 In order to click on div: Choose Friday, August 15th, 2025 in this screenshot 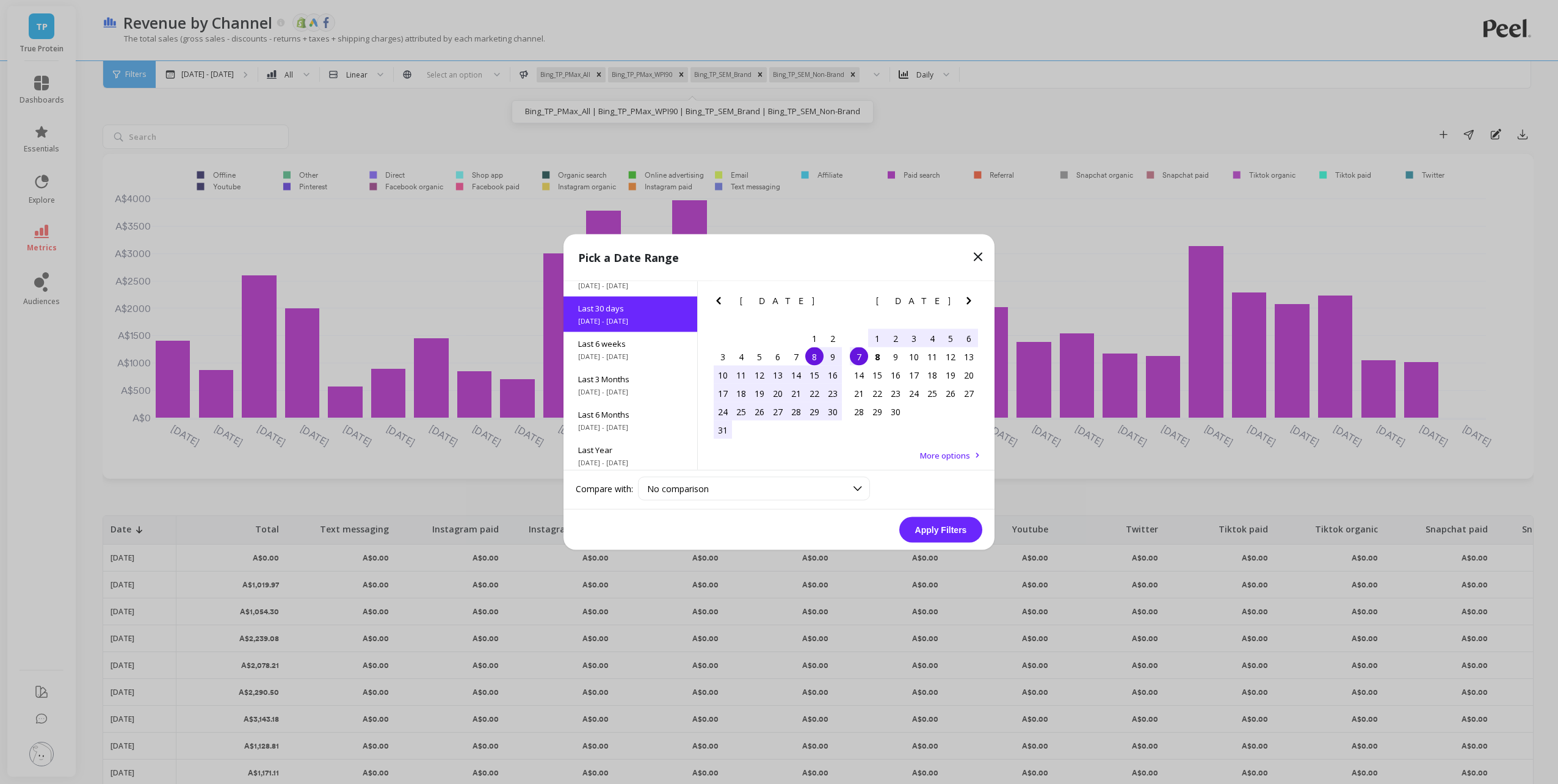, I will do `click(814, 375)`.